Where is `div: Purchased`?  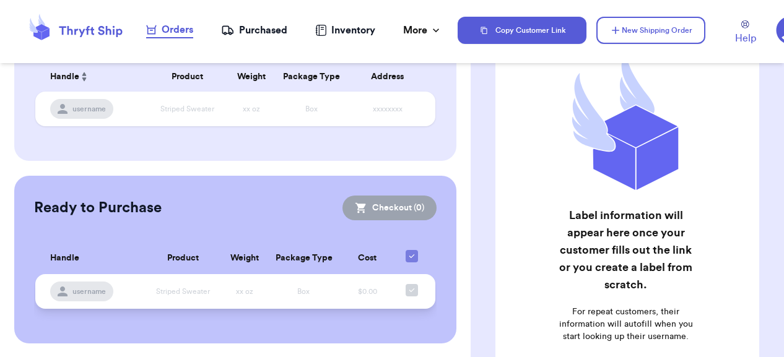 div: Purchased is located at coordinates (254, 30).